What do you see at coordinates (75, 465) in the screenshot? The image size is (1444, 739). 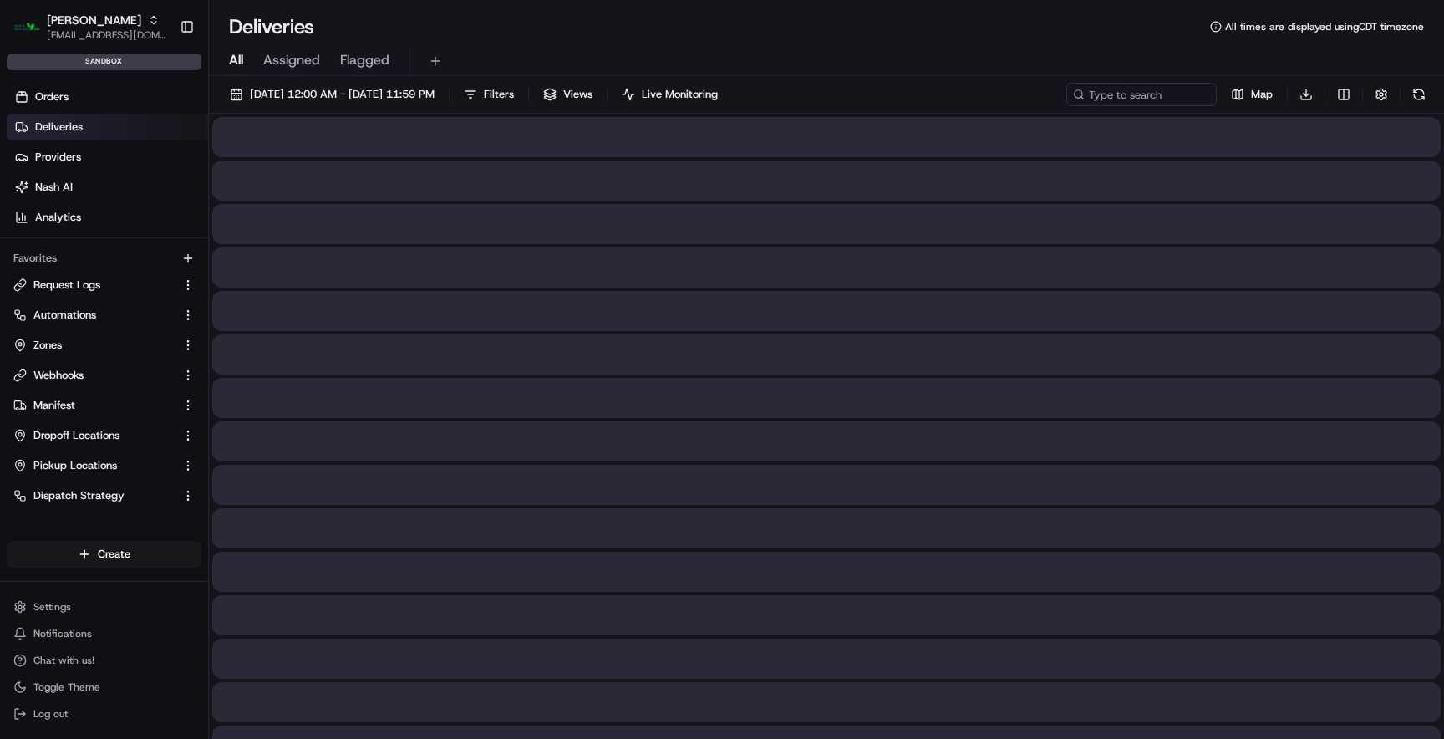 I see `span: Pickup Locations` at bounding box center [75, 465].